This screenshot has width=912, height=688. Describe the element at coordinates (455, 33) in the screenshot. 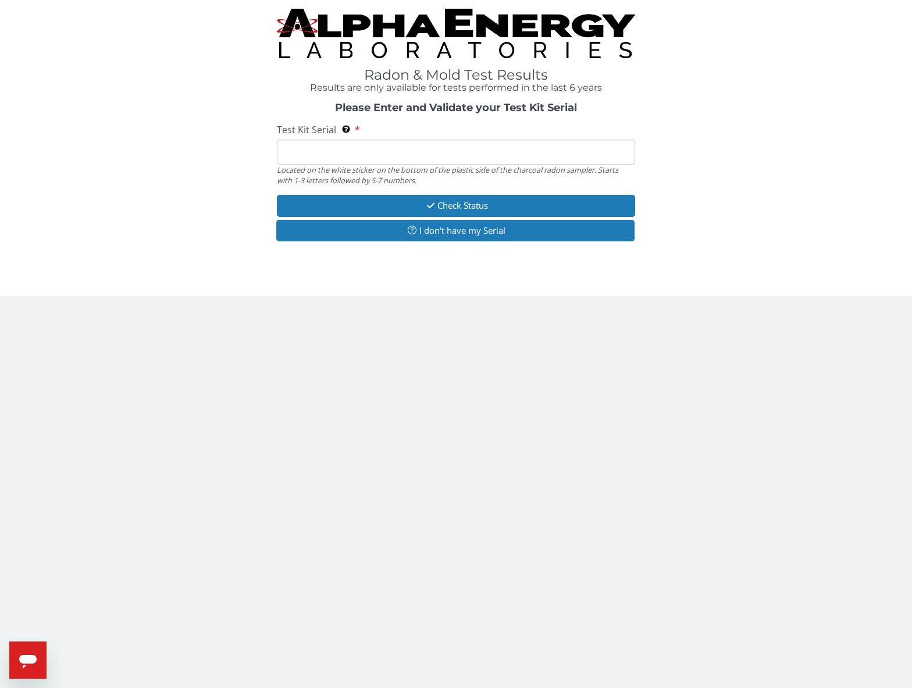

I see `img: TightCrop.jpg` at that location.